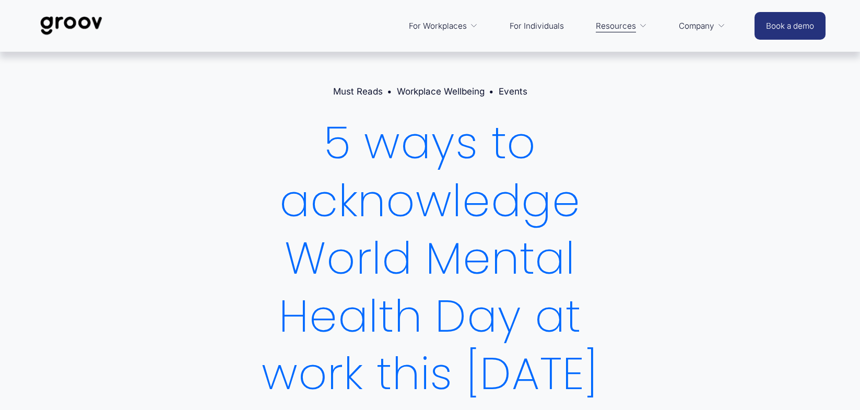 The width and height of the screenshot is (860, 410). What do you see at coordinates (71, 26) in the screenshot?
I see `img: Groov | Workplace Science Platform | Unlock Performance | Drive Results` at bounding box center [71, 26].